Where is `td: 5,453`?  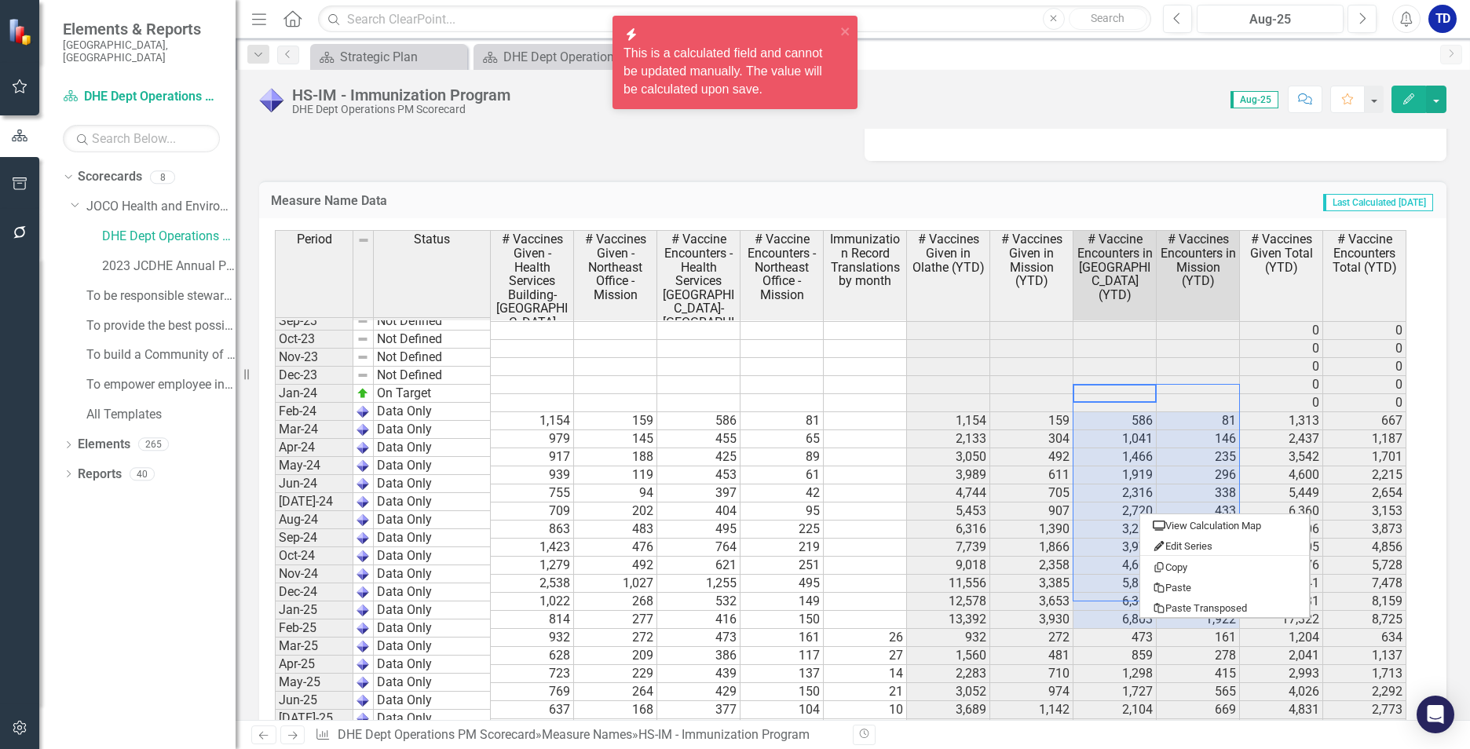 td: 5,453 is located at coordinates (948, 511).